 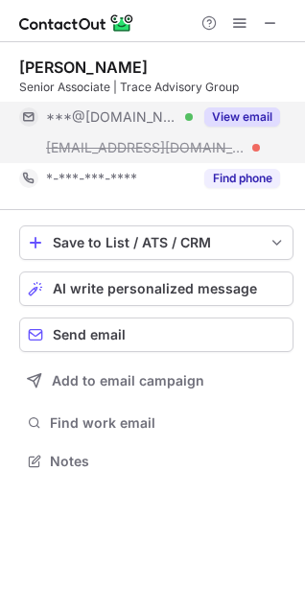 I want to click on button: Find work email, so click(x=156, y=423).